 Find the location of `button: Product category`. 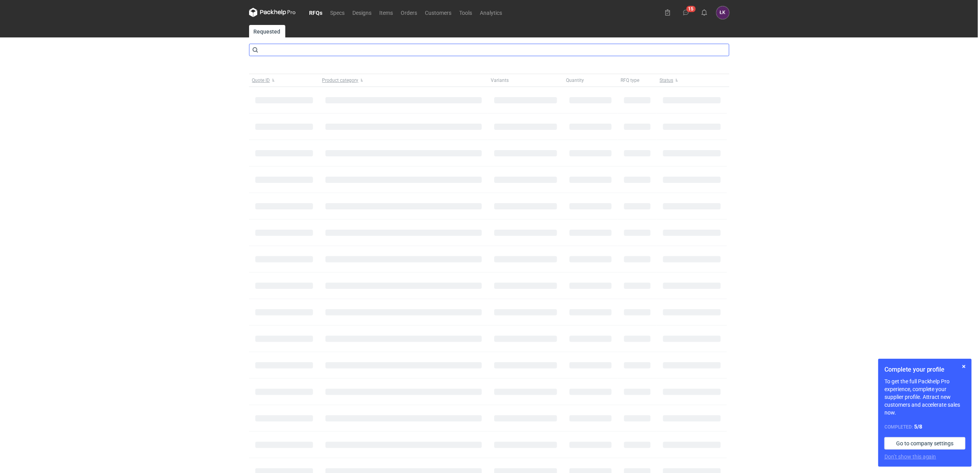

button: Product category is located at coordinates (404, 80).